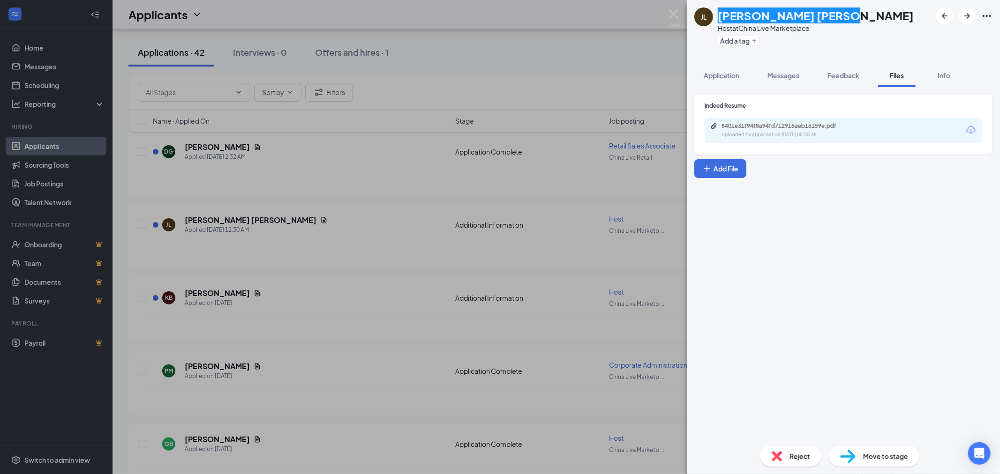 The width and height of the screenshot is (1000, 474). What do you see at coordinates (944, 75) in the screenshot?
I see `span: Info` at bounding box center [944, 75].